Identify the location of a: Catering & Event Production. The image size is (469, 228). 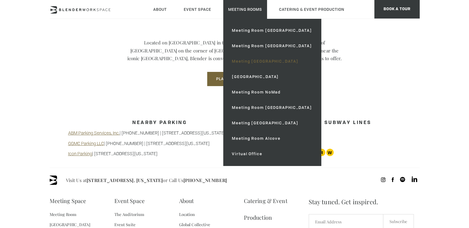
(276, 209).